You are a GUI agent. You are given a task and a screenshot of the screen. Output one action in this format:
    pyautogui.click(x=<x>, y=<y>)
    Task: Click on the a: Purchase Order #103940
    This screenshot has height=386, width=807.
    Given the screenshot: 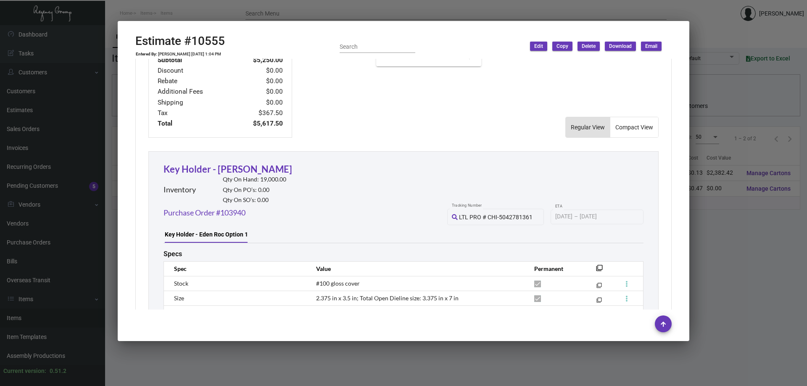 What is the action you would take?
    pyautogui.click(x=204, y=213)
    